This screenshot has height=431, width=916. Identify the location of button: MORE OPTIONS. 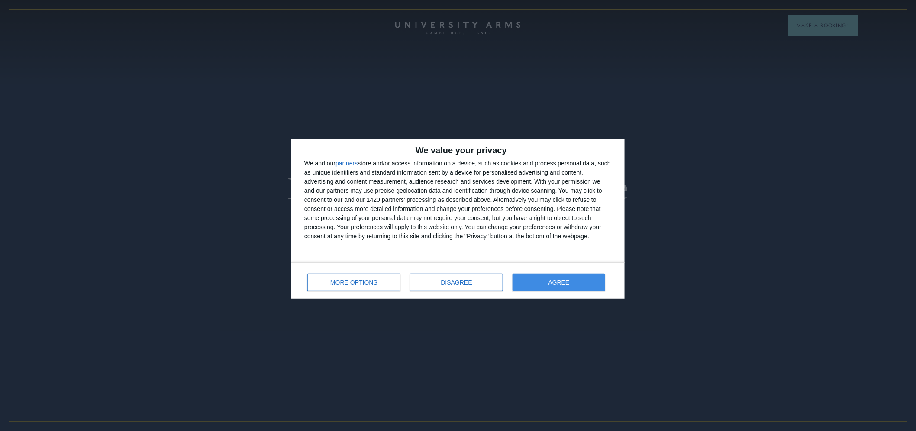
(354, 282).